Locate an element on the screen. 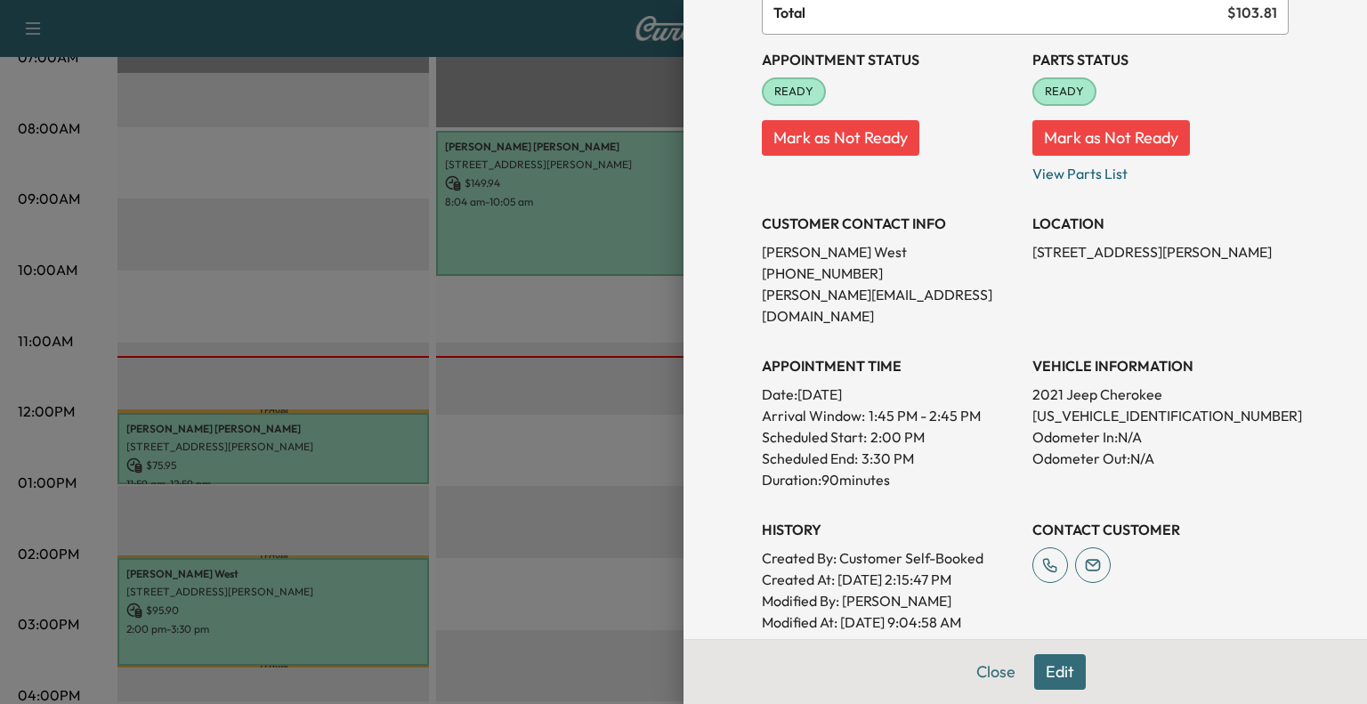  span: Total is located at coordinates (1001, 12).